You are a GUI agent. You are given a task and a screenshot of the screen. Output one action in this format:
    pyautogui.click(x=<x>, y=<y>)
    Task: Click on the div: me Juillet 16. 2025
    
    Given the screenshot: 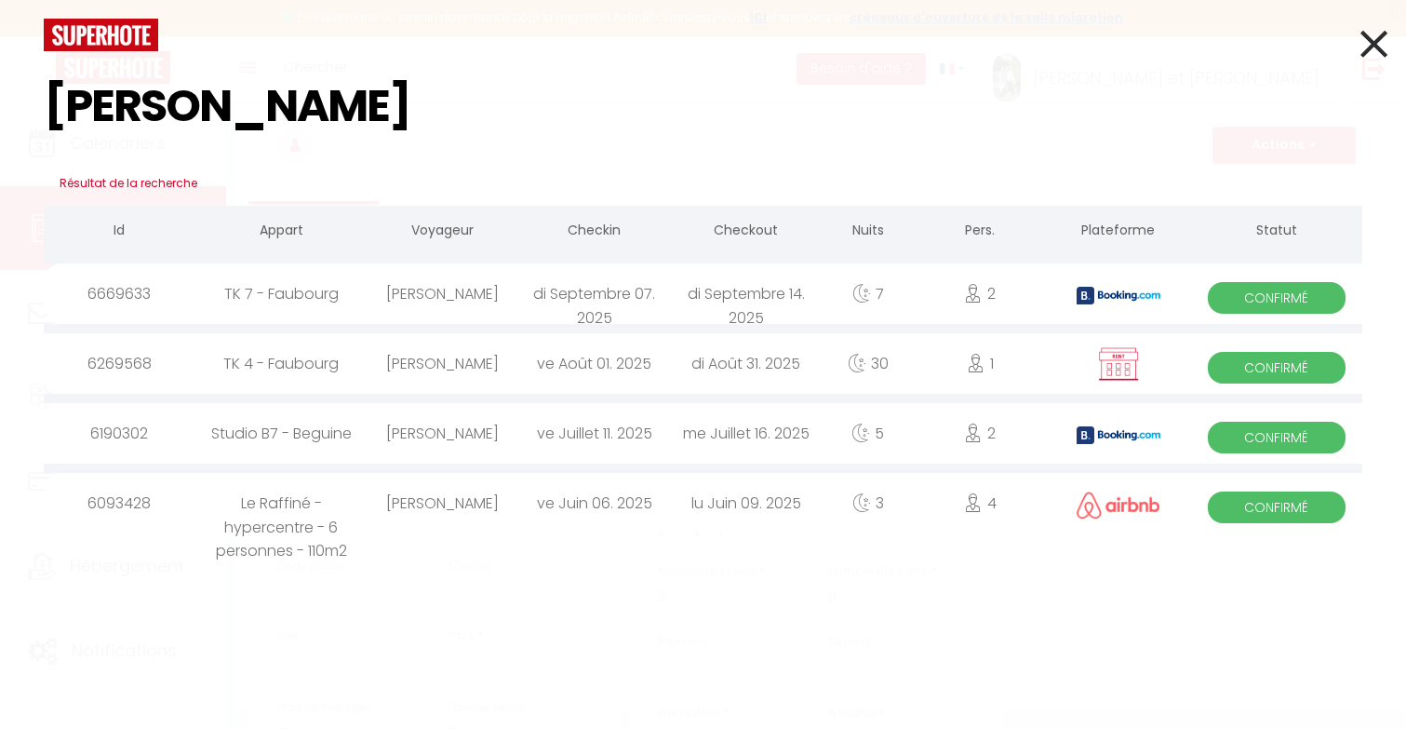 What is the action you would take?
    pyautogui.click(x=746, y=433)
    